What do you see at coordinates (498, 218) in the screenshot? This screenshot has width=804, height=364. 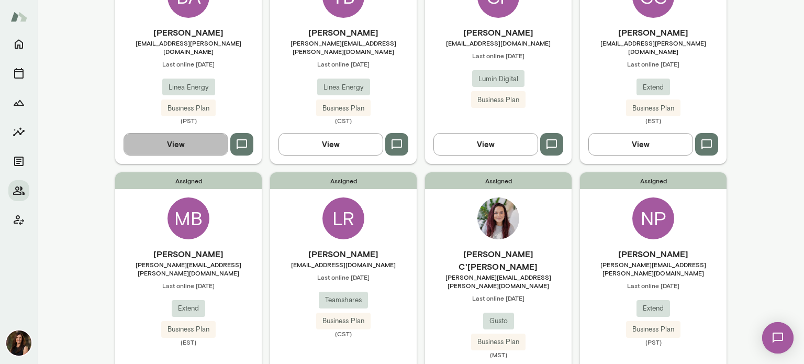 I see `img: Tiffany C'deBaca` at bounding box center [498, 218].